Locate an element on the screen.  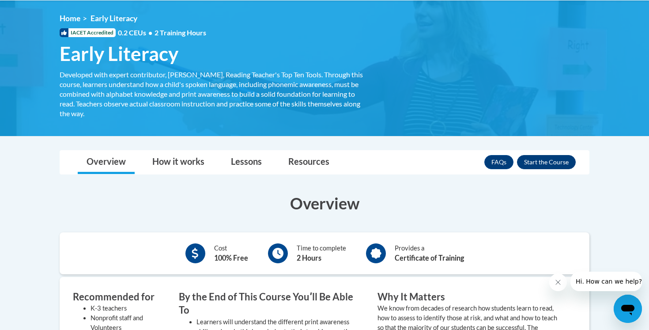
b: 2 Hours is located at coordinates (309, 258).